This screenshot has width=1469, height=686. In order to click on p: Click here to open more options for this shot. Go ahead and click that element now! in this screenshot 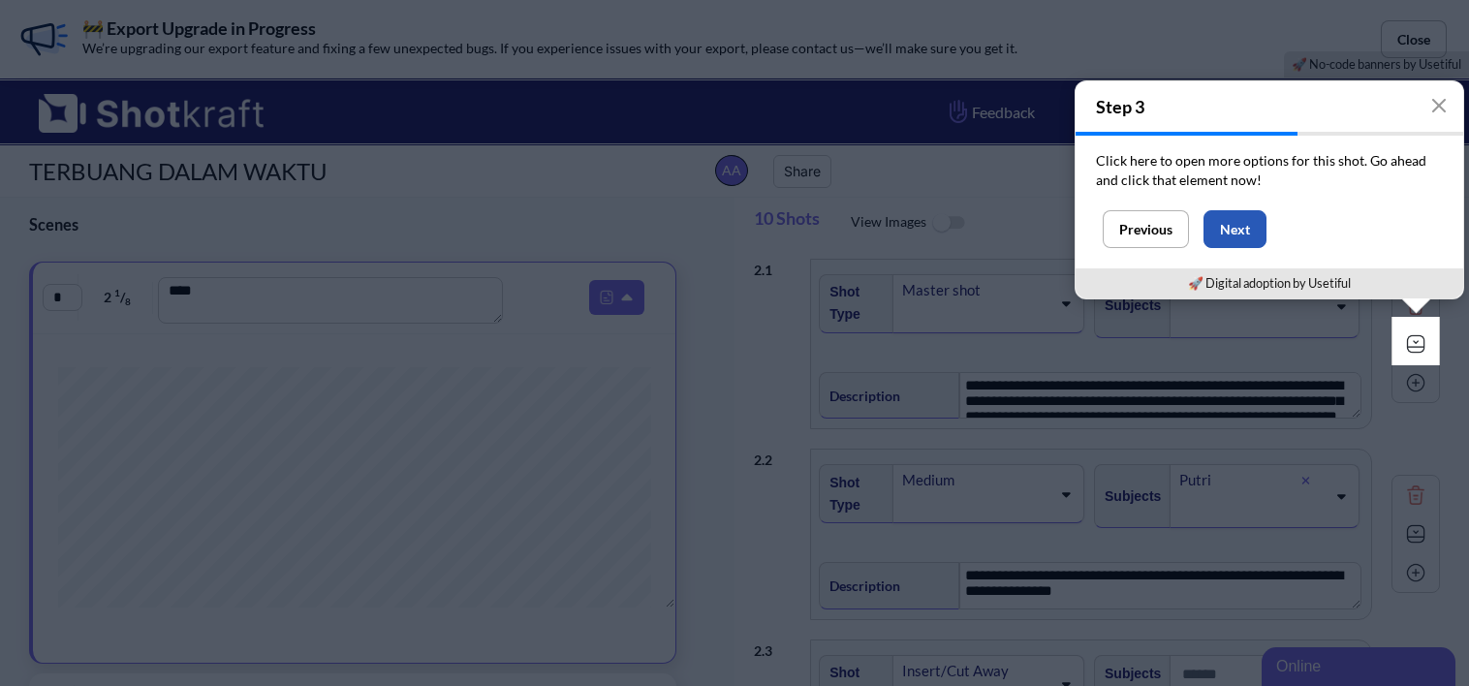, I will do `click(1269, 171)`.